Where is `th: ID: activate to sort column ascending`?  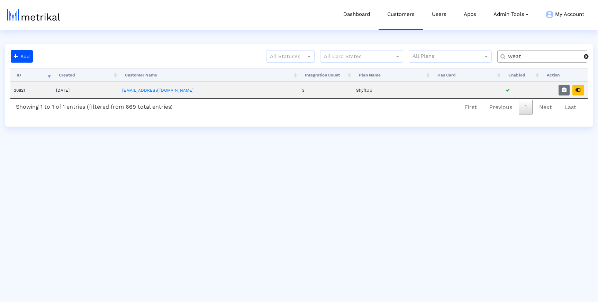
th: ID: activate to sort column ascending is located at coordinates (31, 75).